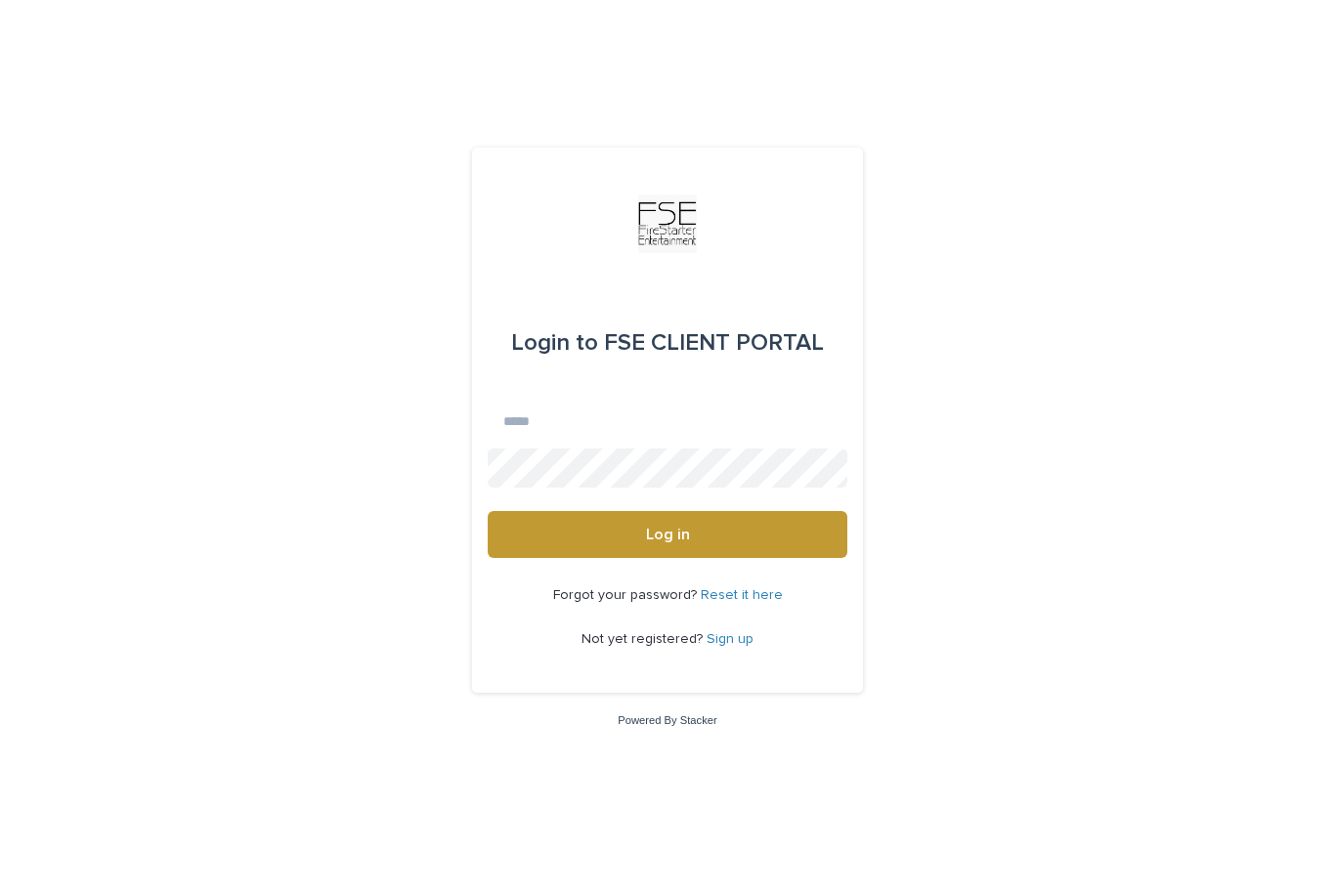 The image size is (1335, 896). I want to click on span: Log in, so click(667, 534).